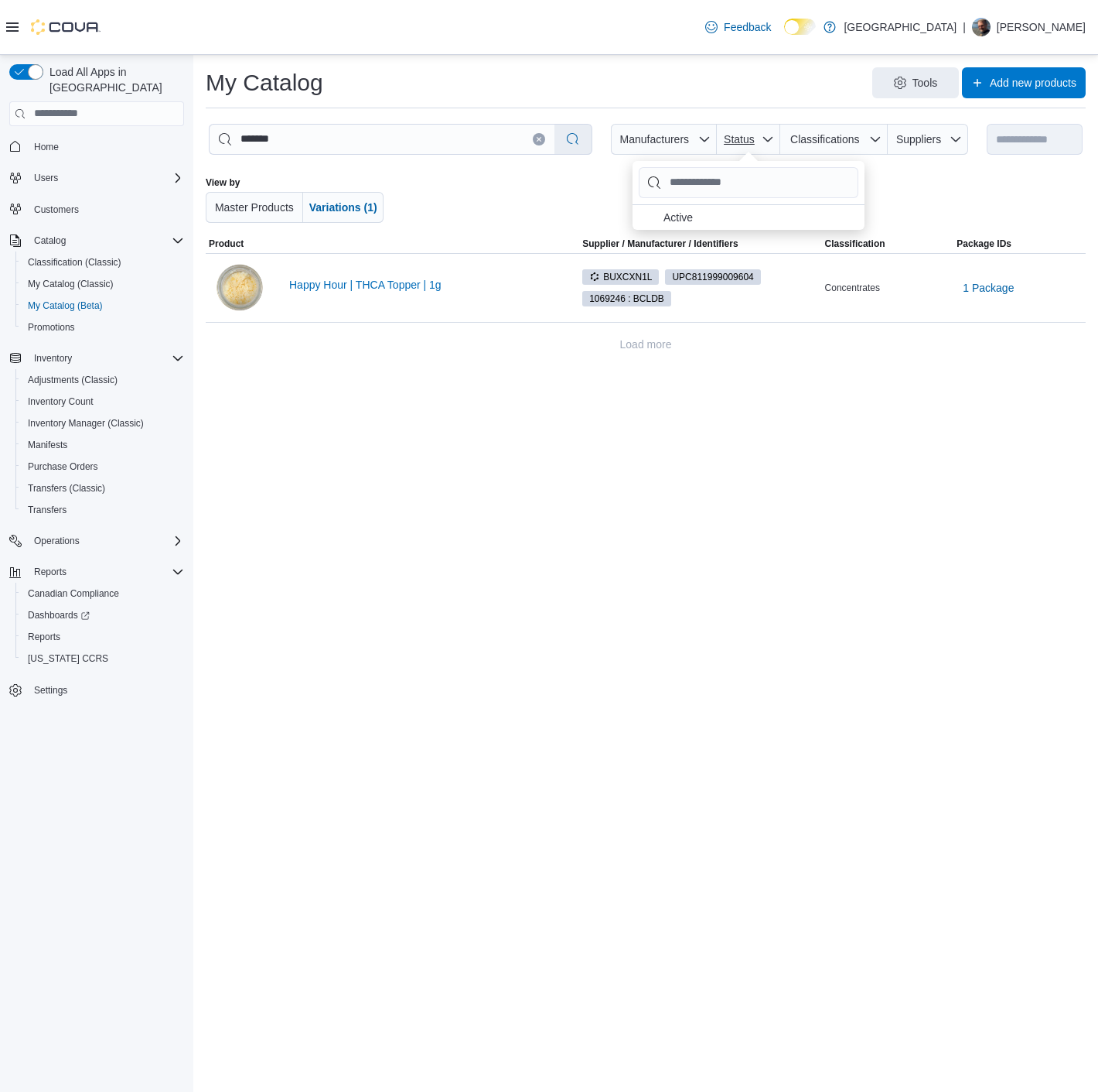 This screenshot has height=1092, width=1098. Describe the element at coordinates (747, 27) in the screenshot. I see `span: Feedback` at that location.